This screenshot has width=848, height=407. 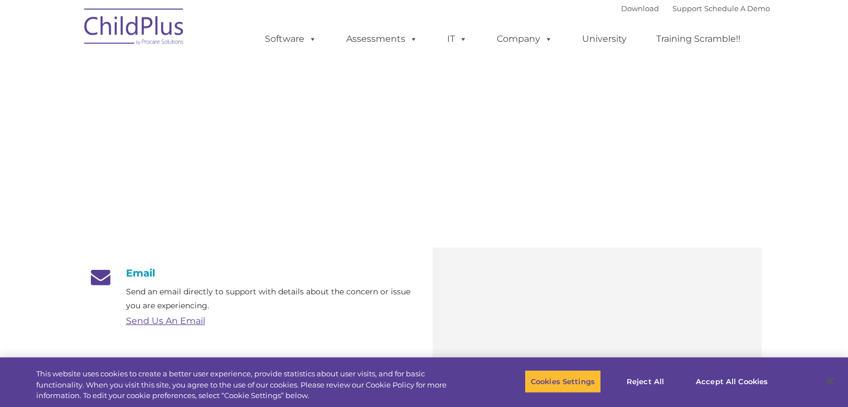 I want to click on h4: Email, so click(x=251, y=273).